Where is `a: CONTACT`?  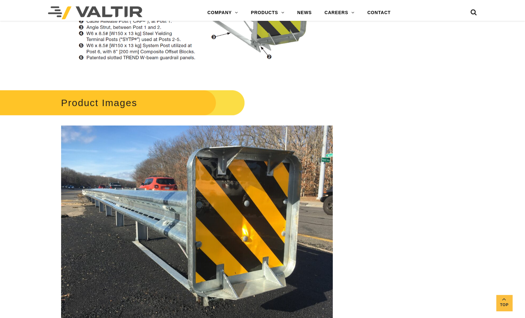
a: CONTACT is located at coordinates (379, 13).